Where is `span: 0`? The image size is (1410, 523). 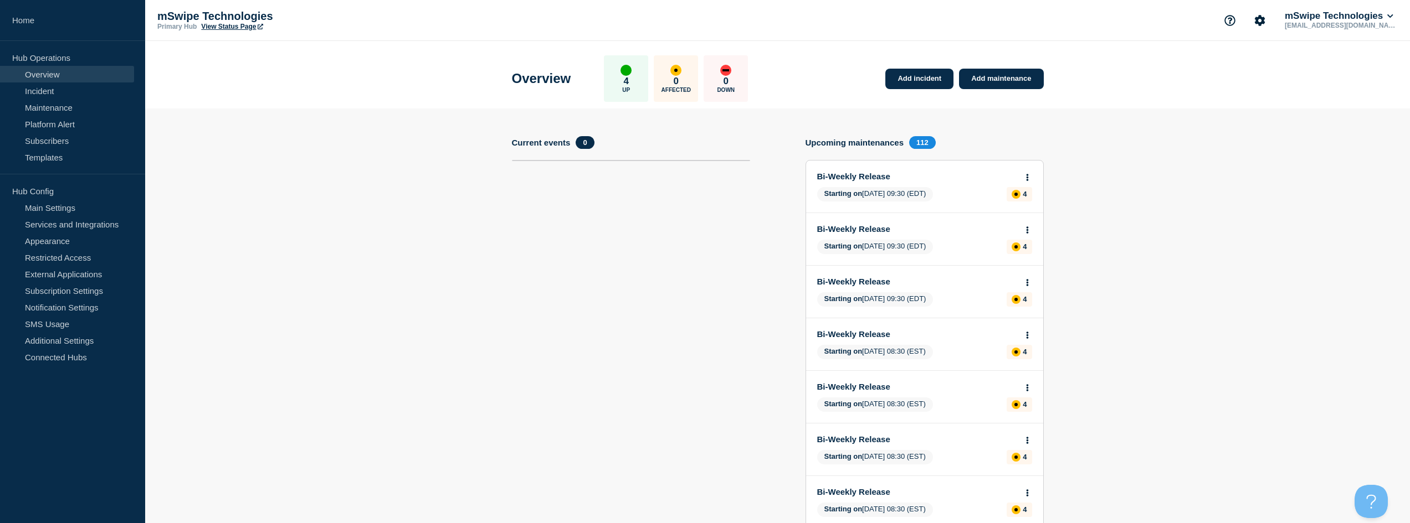
span: 0 is located at coordinates (584, 142).